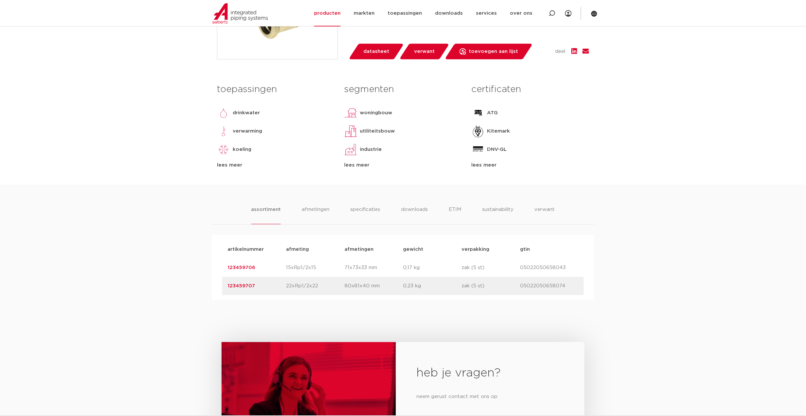  What do you see at coordinates (497, 215) in the screenshot?
I see `li: sustainability` at bounding box center [497, 215].